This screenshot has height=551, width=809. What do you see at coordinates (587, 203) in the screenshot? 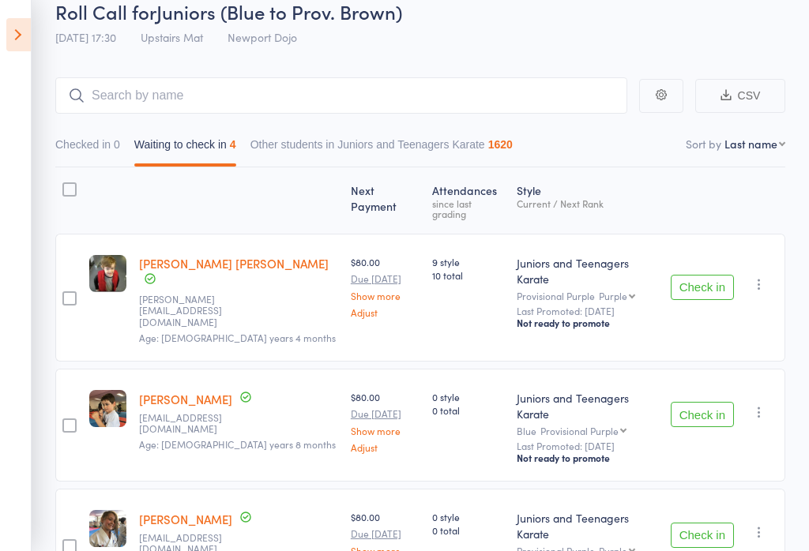
I see `div: Current / Next Rank` at bounding box center [587, 203].